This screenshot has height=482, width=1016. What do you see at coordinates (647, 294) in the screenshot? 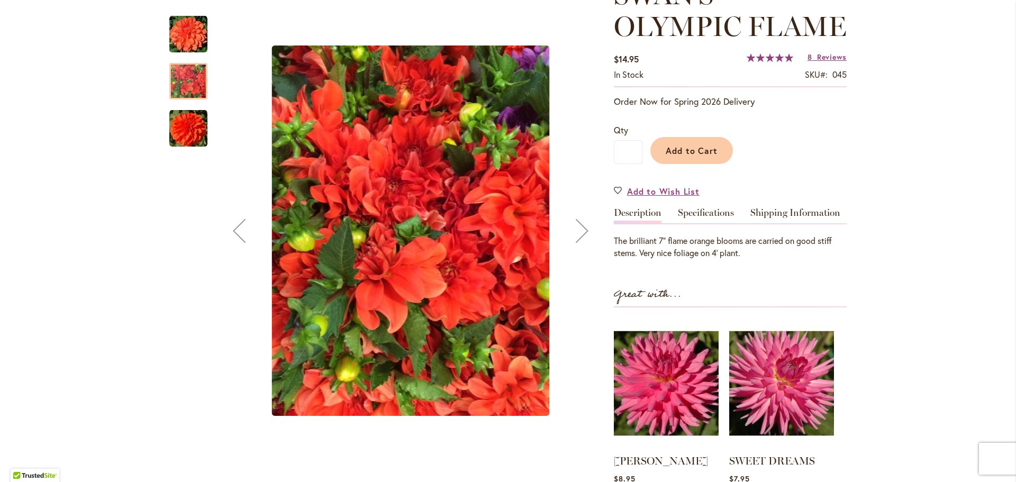
I see `strong: Great with...` at bounding box center [647, 294].